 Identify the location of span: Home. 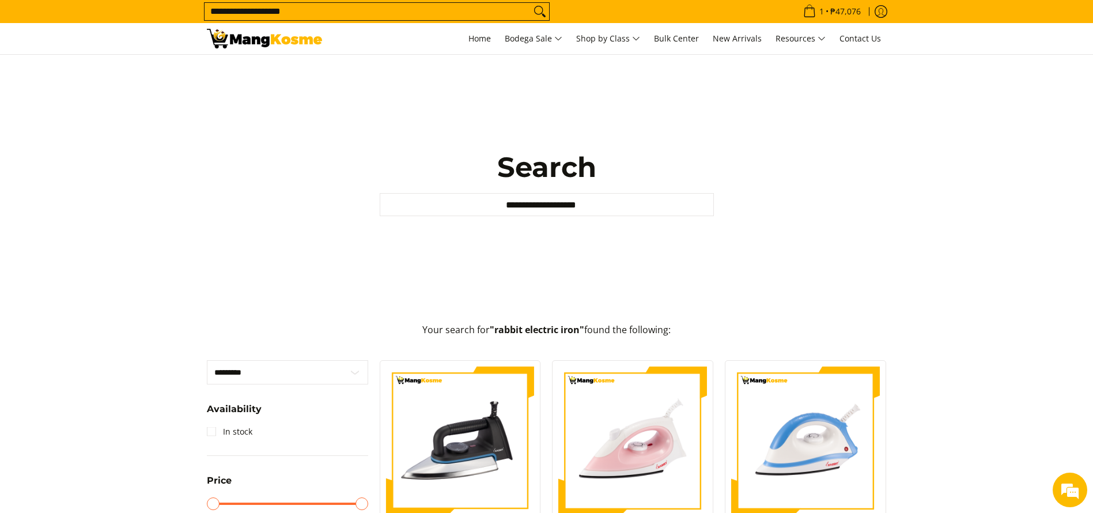
(480, 38).